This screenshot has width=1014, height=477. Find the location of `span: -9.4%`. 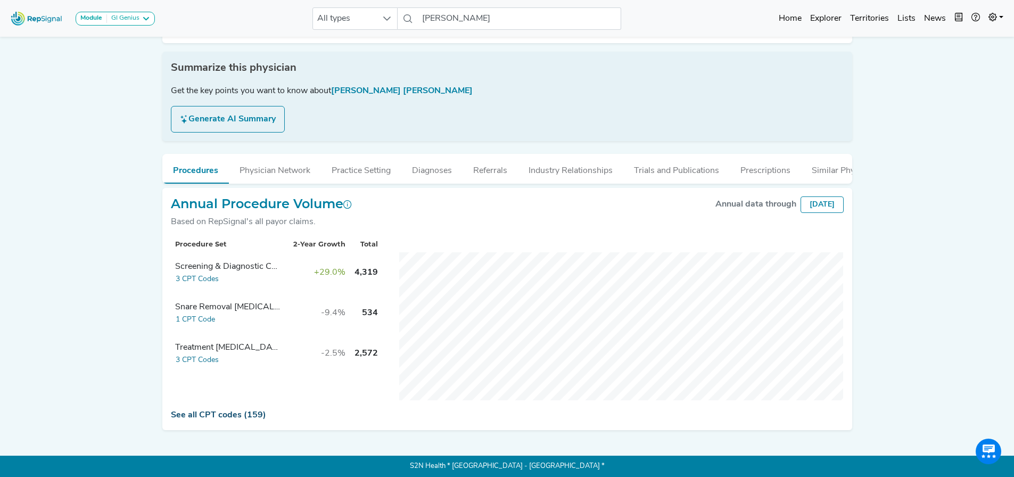

span: -9.4% is located at coordinates (333, 313).